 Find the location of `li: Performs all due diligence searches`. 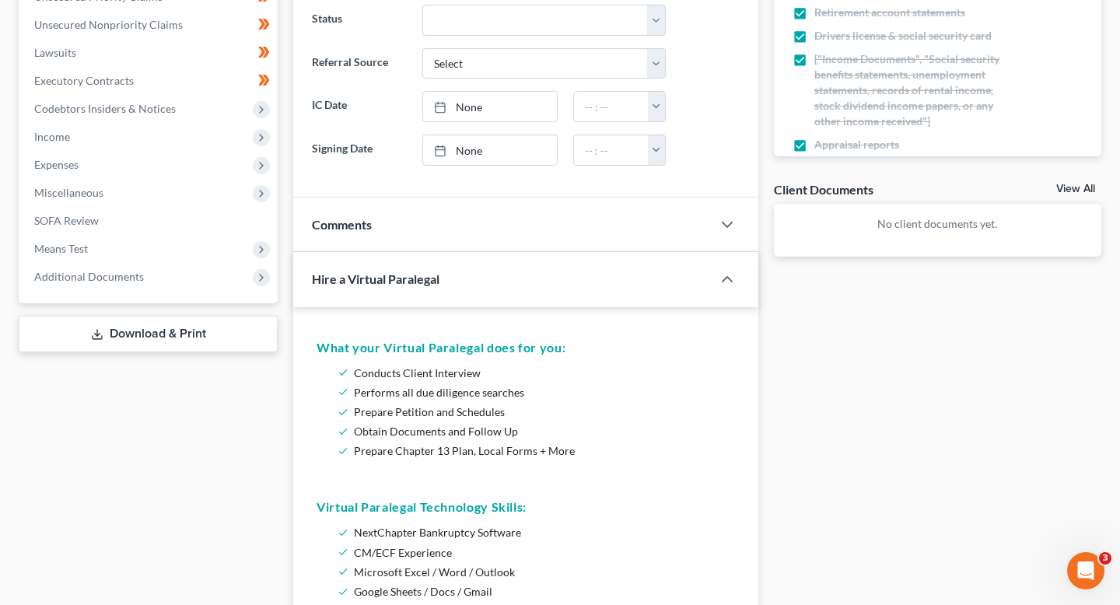

li: Performs all due diligence searches is located at coordinates (541, 392).